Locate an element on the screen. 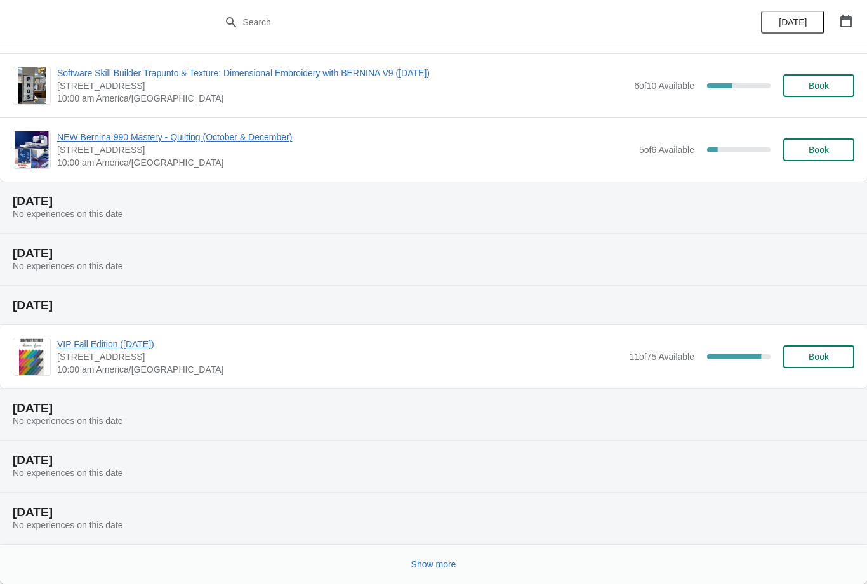  span: NEW Bernina 990 Mastery - Quilting (October & December) is located at coordinates (345, 137).